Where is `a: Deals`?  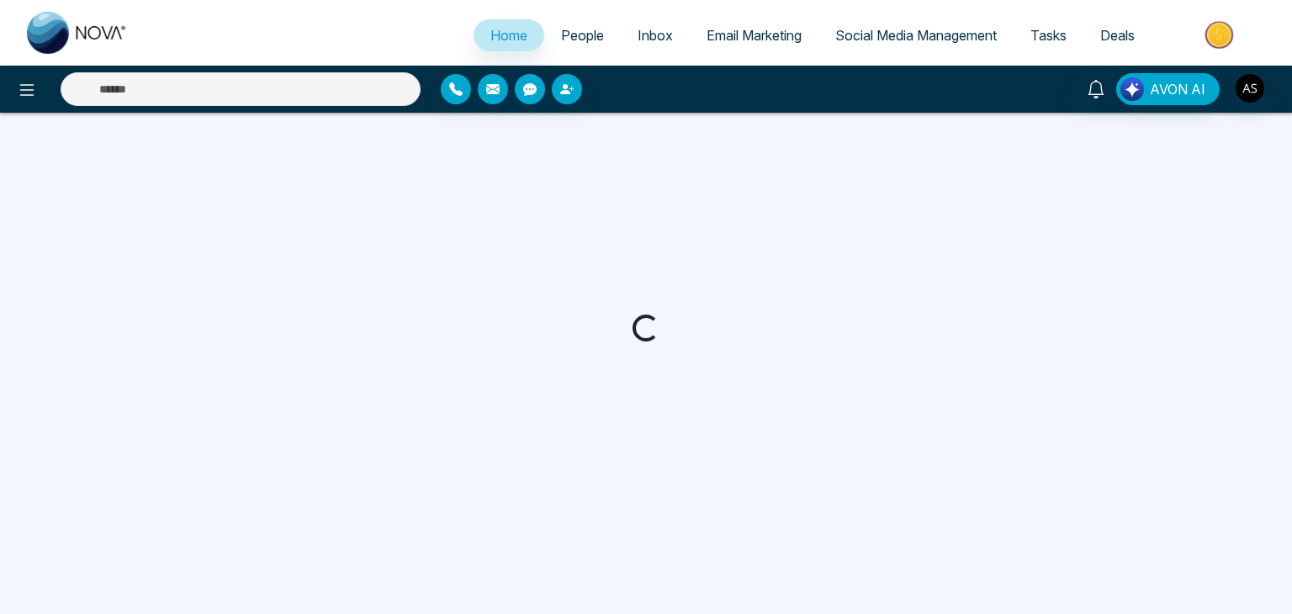 a: Deals is located at coordinates (1117, 35).